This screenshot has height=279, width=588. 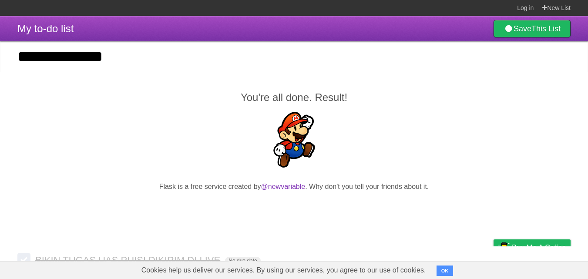 I want to click on span: Cookies help us deliver our services. By using our services, you agree to our use of cookies., so click(x=284, y=270).